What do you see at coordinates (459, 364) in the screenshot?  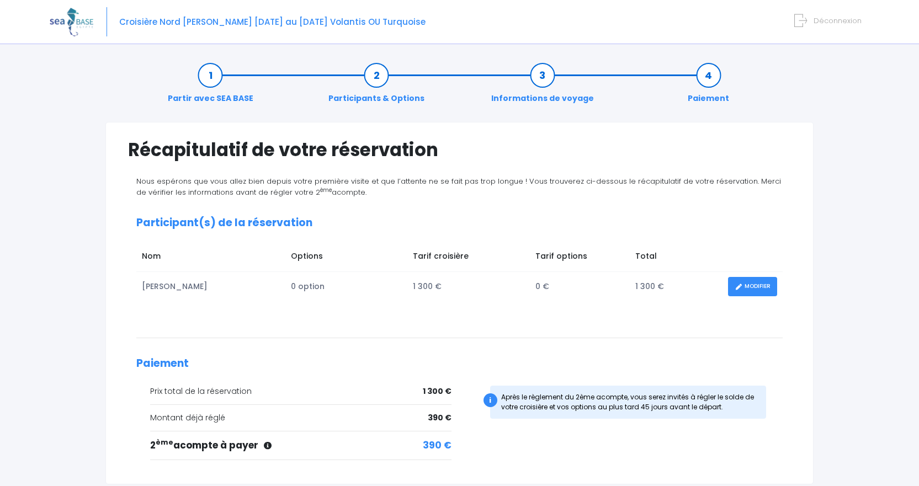 I see `h2: Paiement` at bounding box center [459, 364].